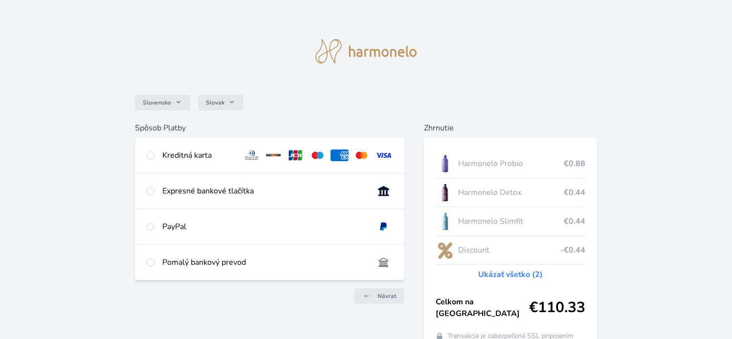  What do you see at coordinates (361, 155) in the screenshot?
I see `img: mc.svg` at bounding box center [361, 155].